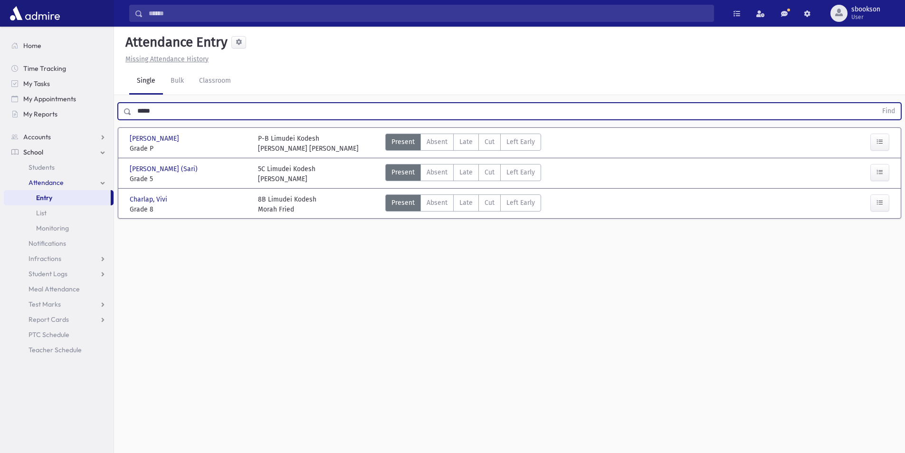 This screenshot has height=453, width=905. Describe the element at coordinates (44, 198) in the screenshot. I see `span: Entry` at that location.